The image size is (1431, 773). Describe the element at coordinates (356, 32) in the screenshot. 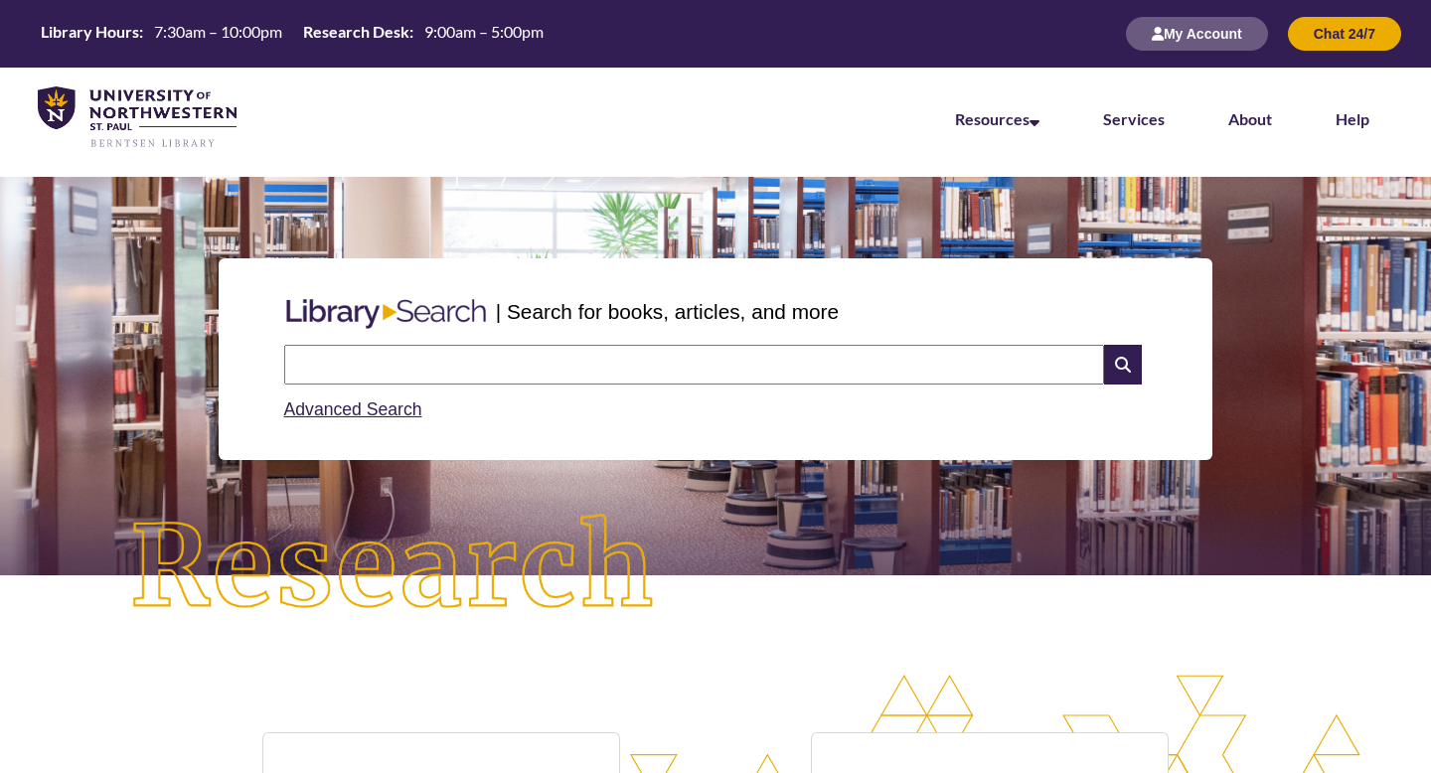

I see `th: Research Desk:` at that location.